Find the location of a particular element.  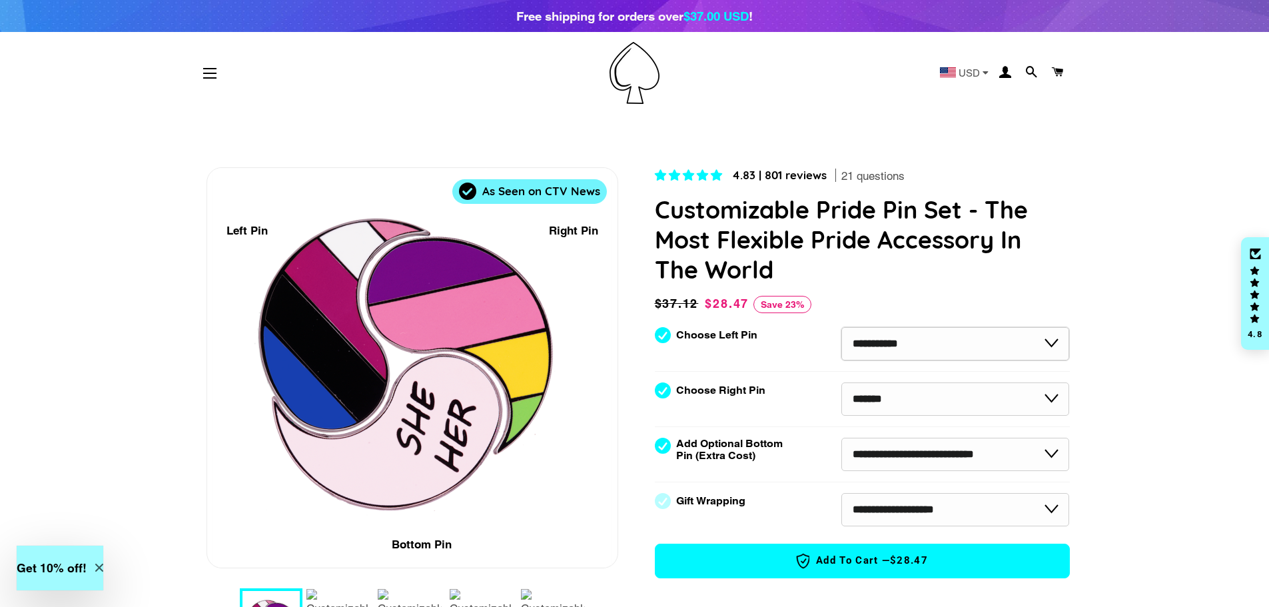

span: Save 23% is located at coordinates (782, 304).